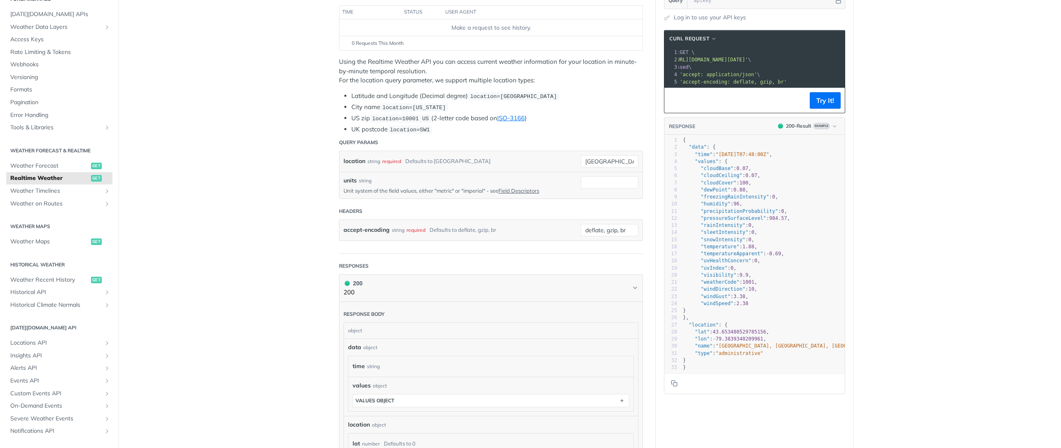 This screenshot has height=448, width=1061. Describe the element at coordinates (60, 40) in the screenshot. I see `span: Access Keys` at that location.